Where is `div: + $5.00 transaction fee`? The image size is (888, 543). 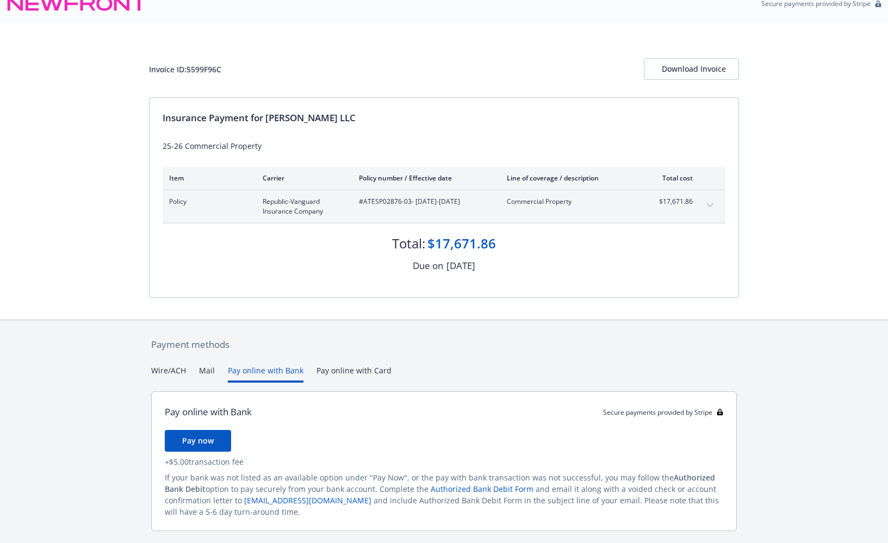
div: + $5.00 transaction fee is located at coordinates (444, 462).